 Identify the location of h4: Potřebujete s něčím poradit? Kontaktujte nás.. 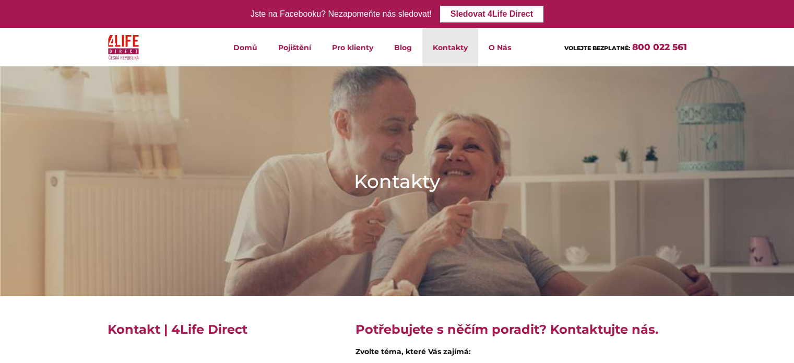
(521, 334).